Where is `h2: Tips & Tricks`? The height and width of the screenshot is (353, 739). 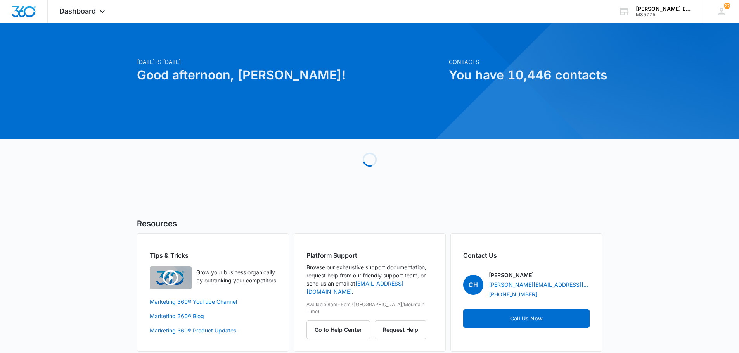 h2: Tips & Tricks is located at coordinates (213, 256).